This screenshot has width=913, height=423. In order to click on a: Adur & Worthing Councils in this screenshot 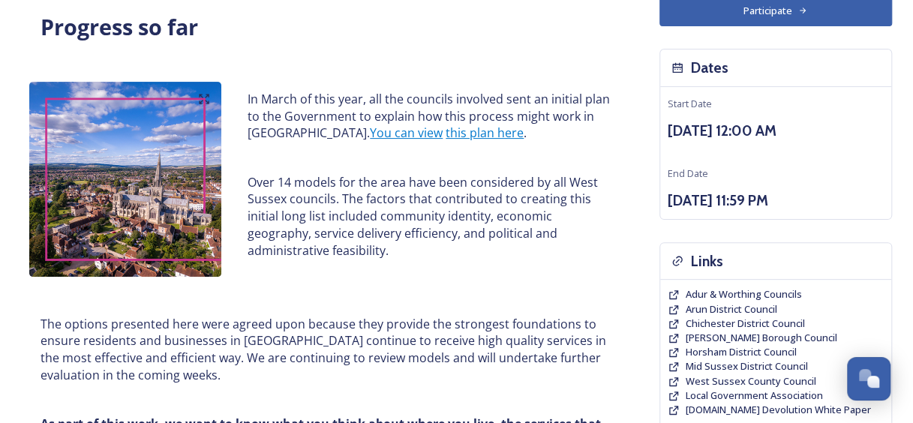, I will do `click(744, 294)`.